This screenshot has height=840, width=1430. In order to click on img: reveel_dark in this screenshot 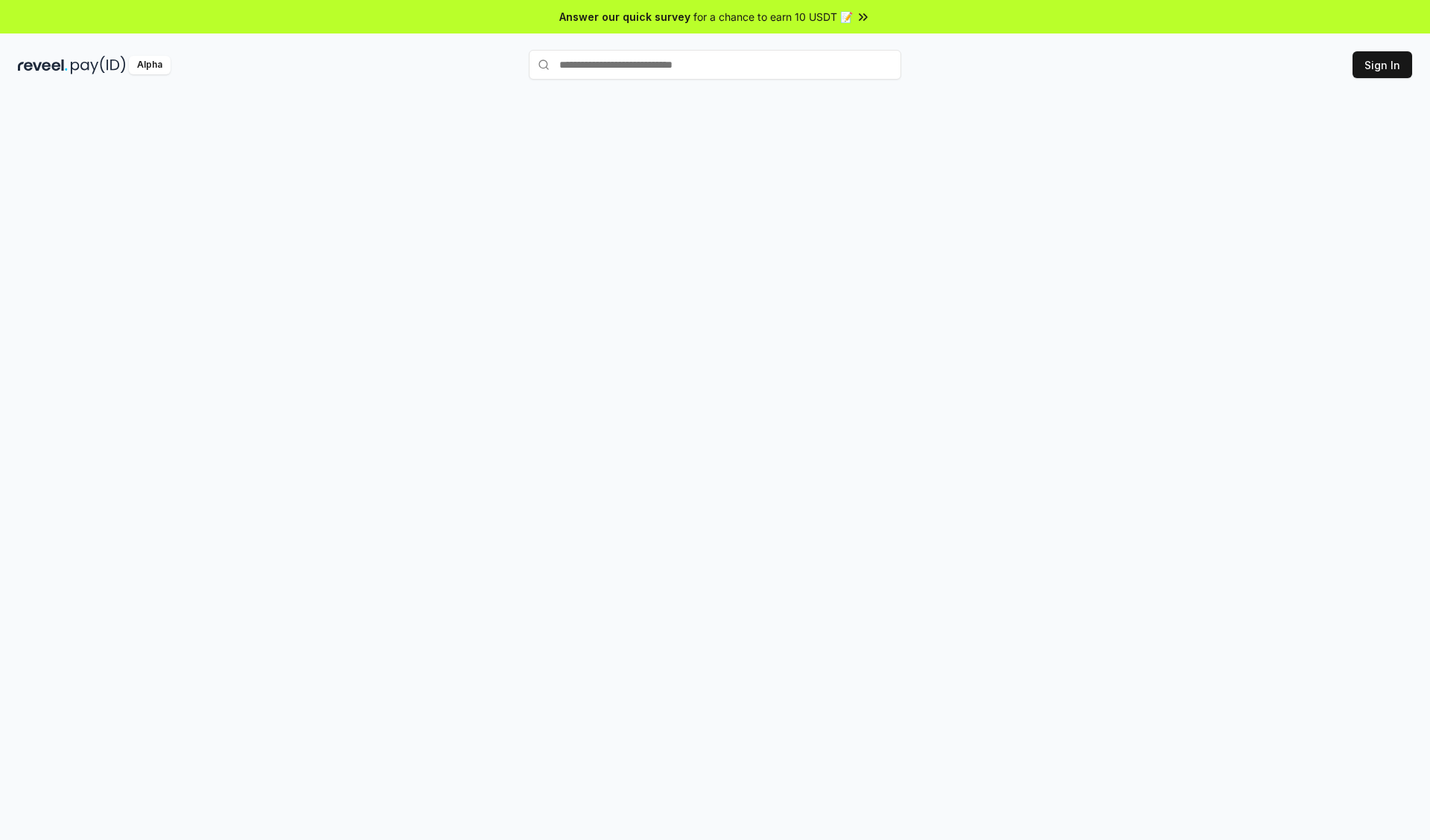, I will do `click(43, 64)`.